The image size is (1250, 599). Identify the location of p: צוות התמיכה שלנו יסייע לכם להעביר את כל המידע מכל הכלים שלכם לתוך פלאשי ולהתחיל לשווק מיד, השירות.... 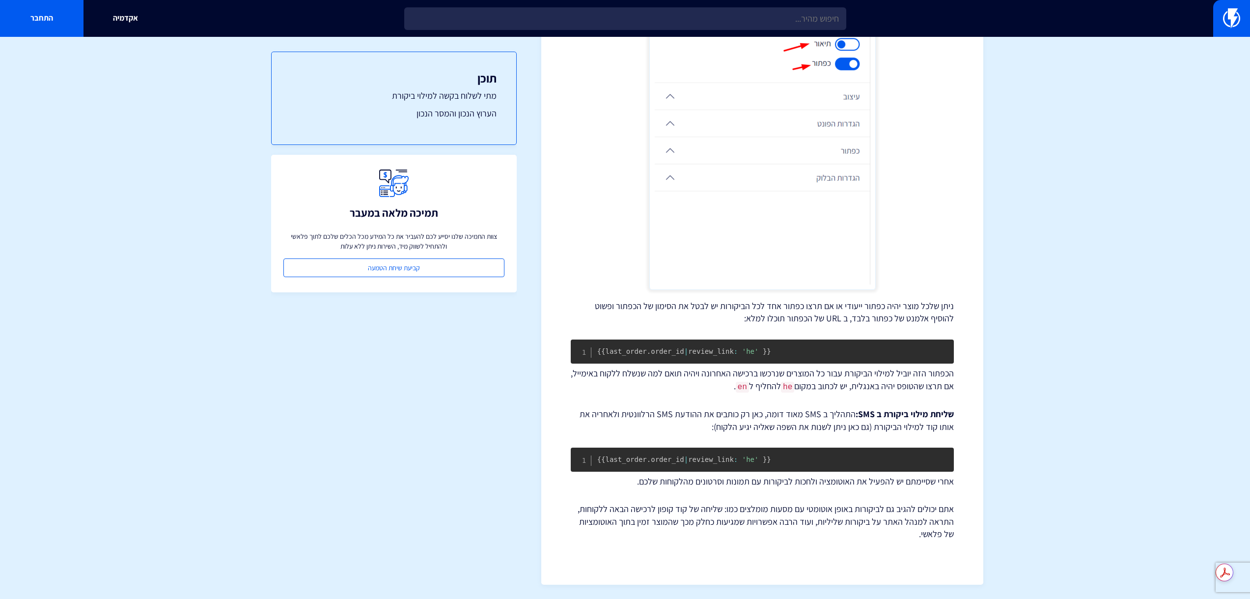
(394, 241).